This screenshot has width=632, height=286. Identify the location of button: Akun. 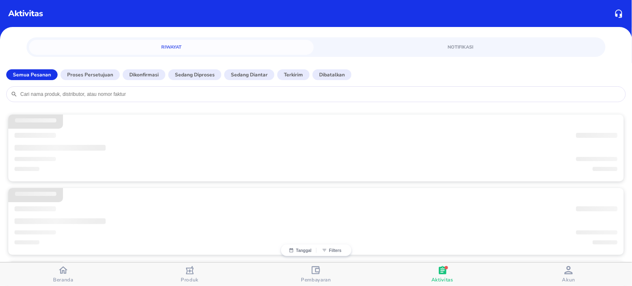
(569, 274).